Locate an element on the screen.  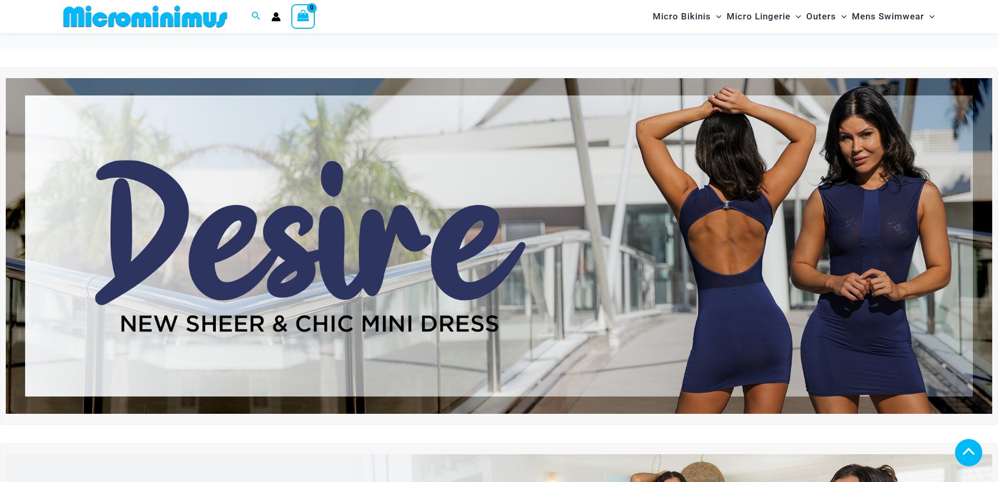
nav: Site Navigation is located at coordinates (794, 16).